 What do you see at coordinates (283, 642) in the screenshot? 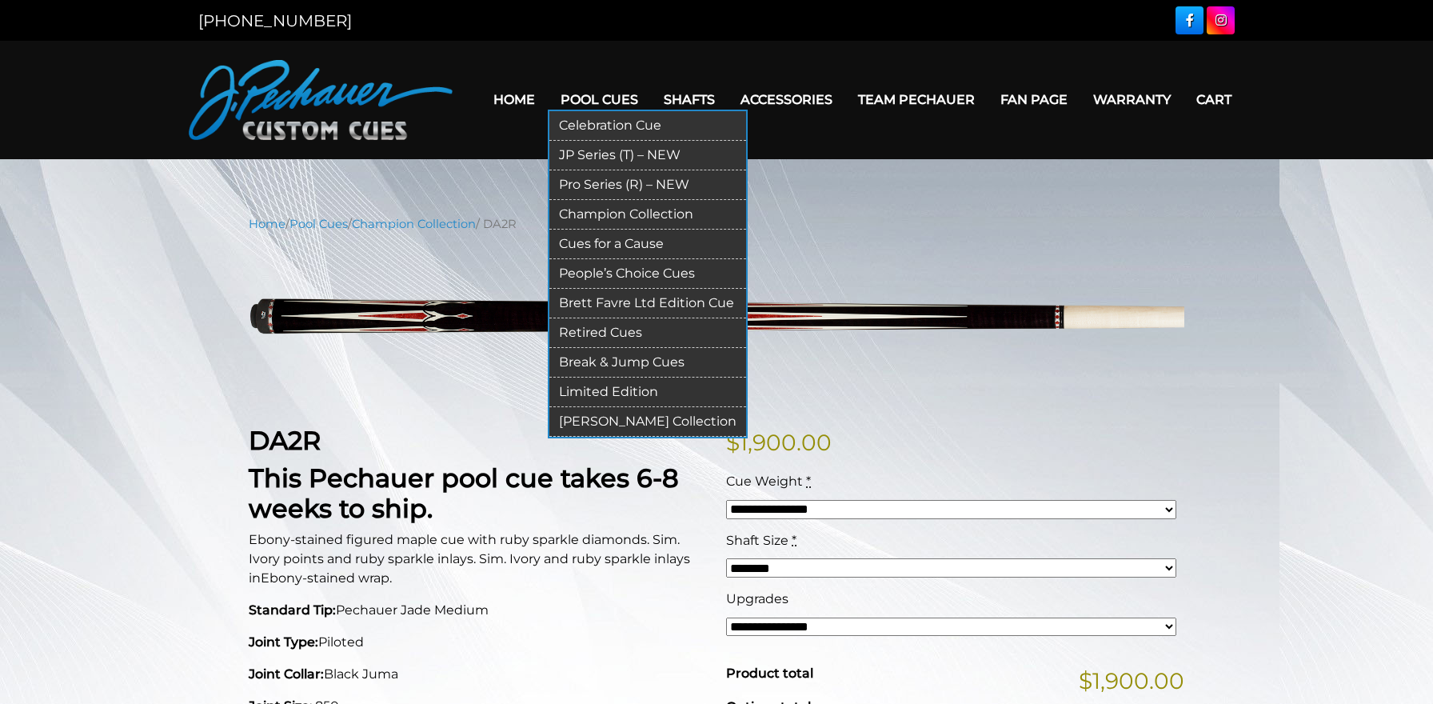
I see `strong: Joint Type:` at bounding box center [283, 642].